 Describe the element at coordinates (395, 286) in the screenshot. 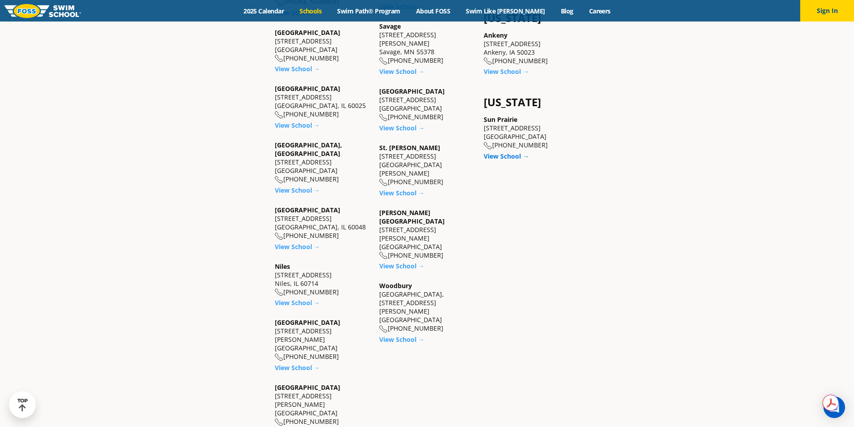

I see `a: Woodbury` at that location.